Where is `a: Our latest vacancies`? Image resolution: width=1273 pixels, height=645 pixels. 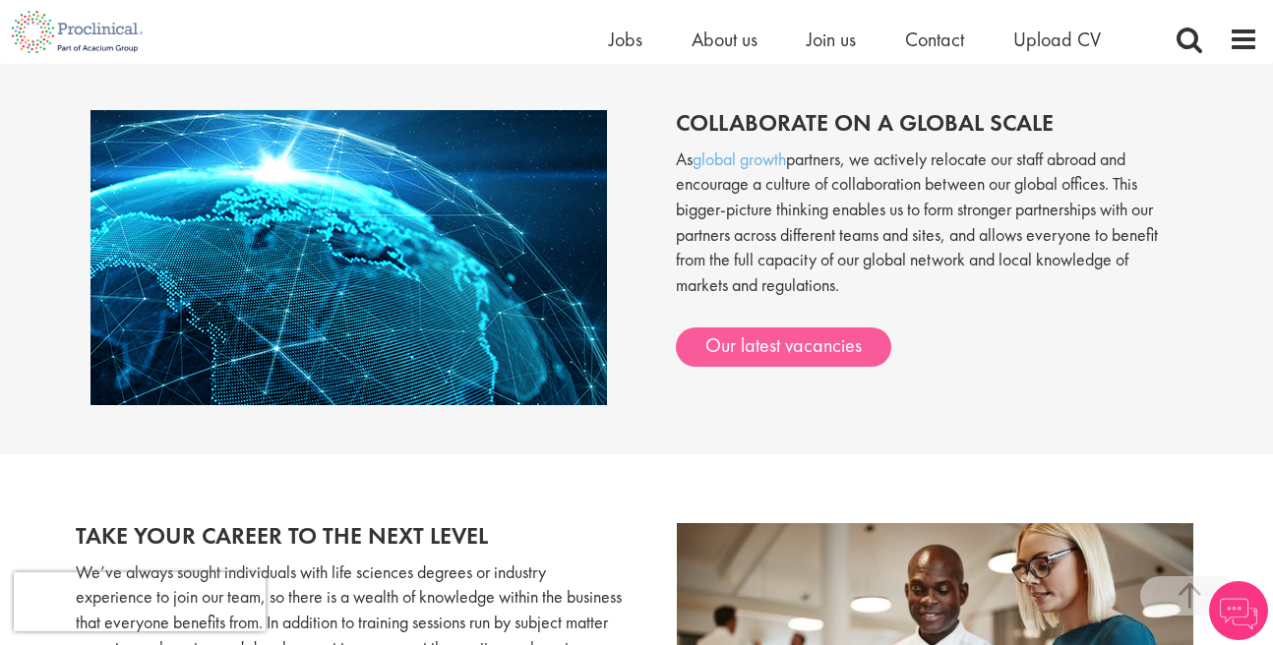 a: Our latest vacancies is located at coordinates (783, 347).